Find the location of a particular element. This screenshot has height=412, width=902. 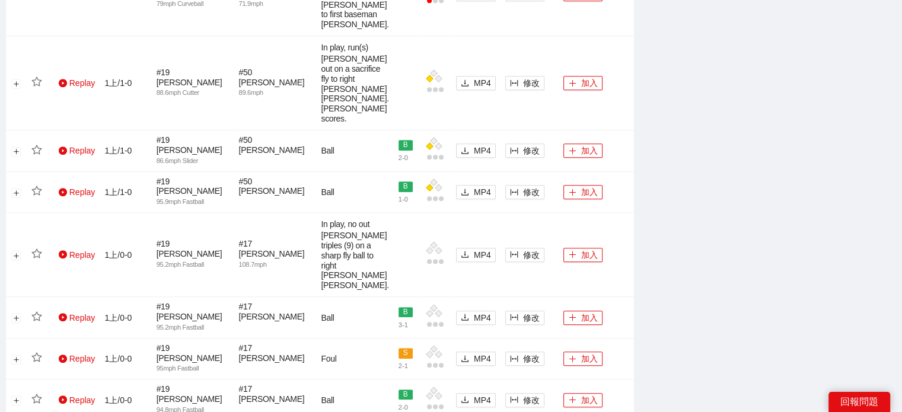

span: 2 - 1 is located at coordinates (403, 366).